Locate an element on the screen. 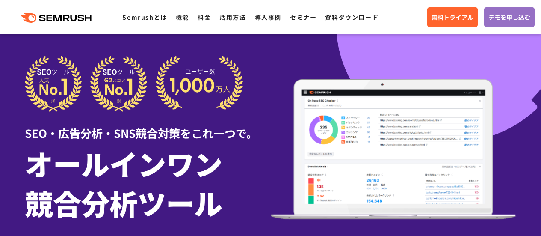 This screenshot has height=236, width=541. a: デモを申し込む is located at coordinates (509, 17).